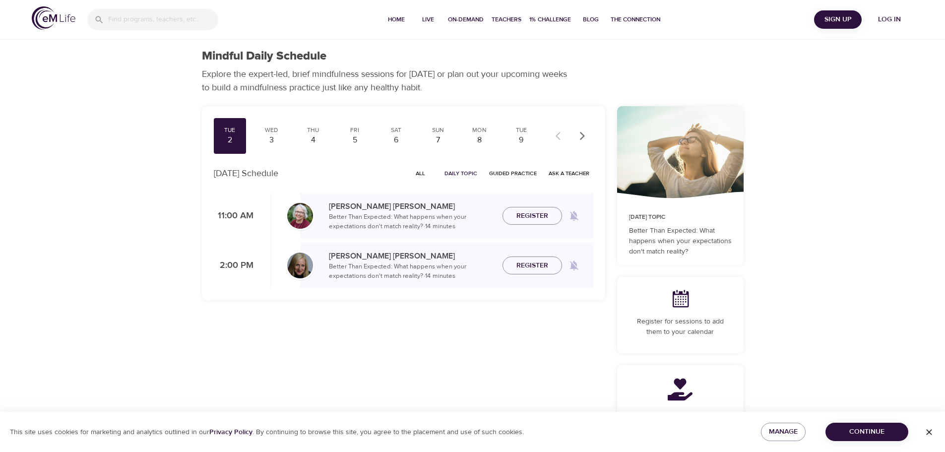 The height and width of the screenshot is (452, 945). Describe the element at coordinates (428, 19) in the screenshot. I see `span: Live` at that location.